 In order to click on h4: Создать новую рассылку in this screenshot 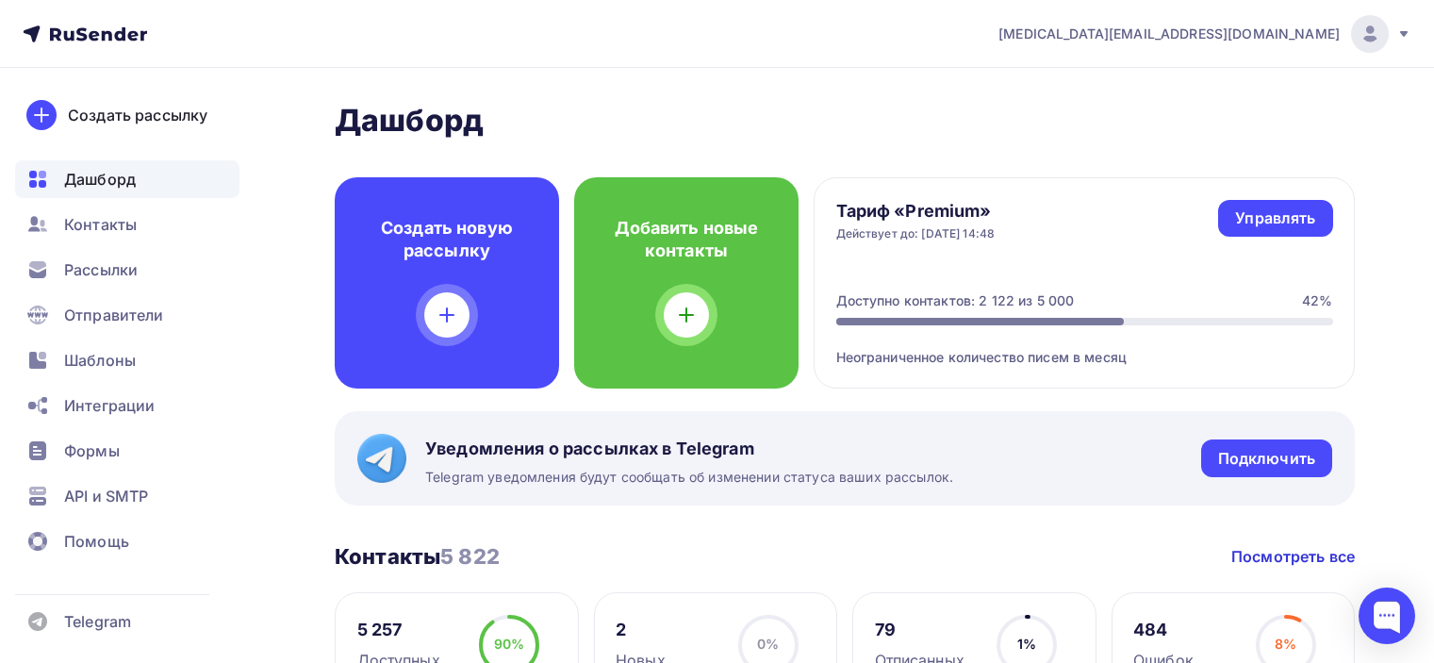, I will do `click(447, 239)`.